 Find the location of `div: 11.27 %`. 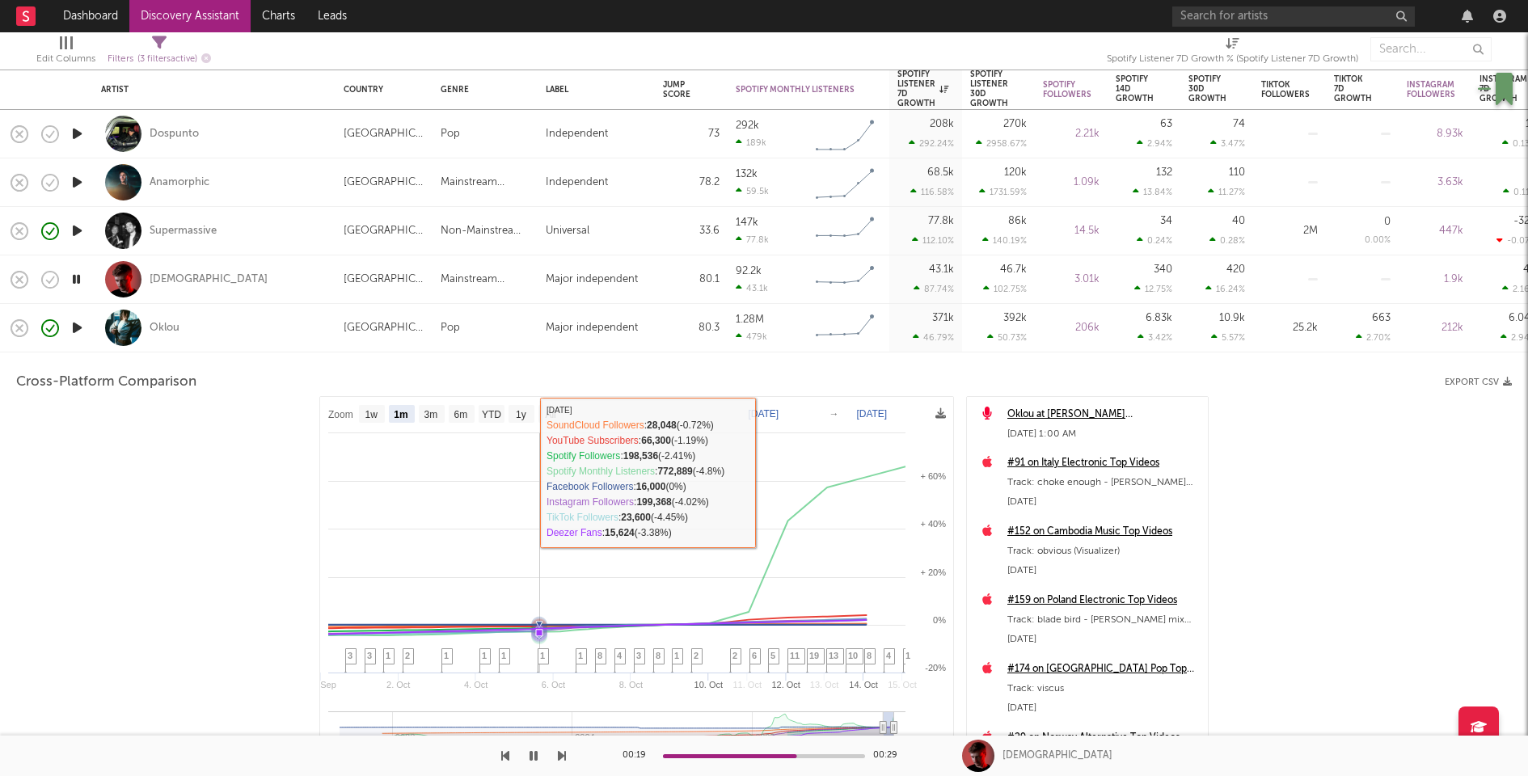

div: 11.27 % is located at coordinates (1227, 192).